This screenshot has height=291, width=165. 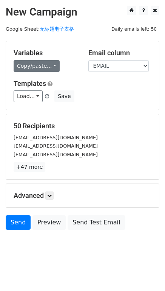 I want to click on h5: Variables, so click(x=45, y=53).